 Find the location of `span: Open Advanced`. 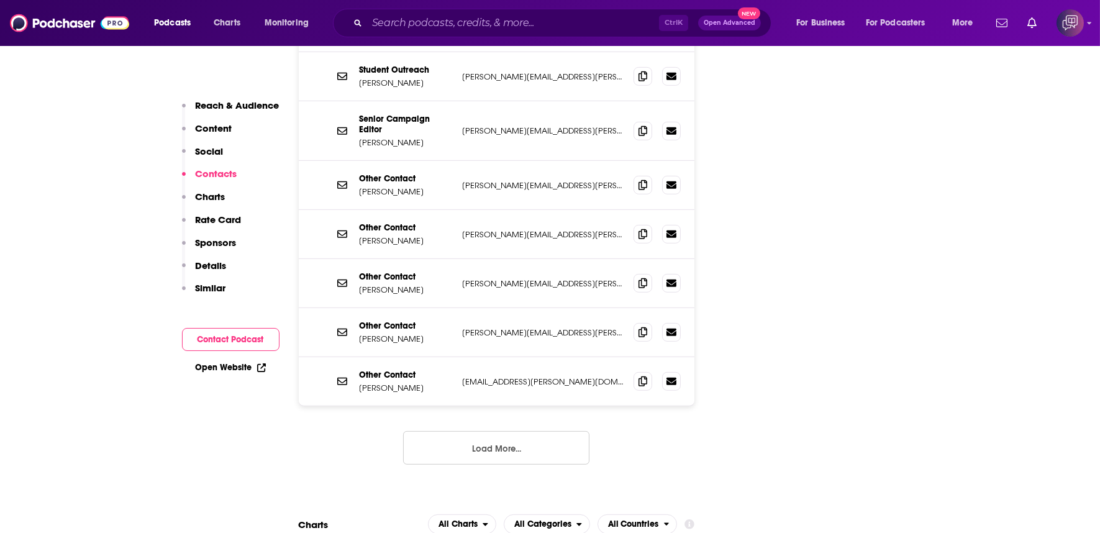

span: Open Advanced is located at coordinates (729, 23).